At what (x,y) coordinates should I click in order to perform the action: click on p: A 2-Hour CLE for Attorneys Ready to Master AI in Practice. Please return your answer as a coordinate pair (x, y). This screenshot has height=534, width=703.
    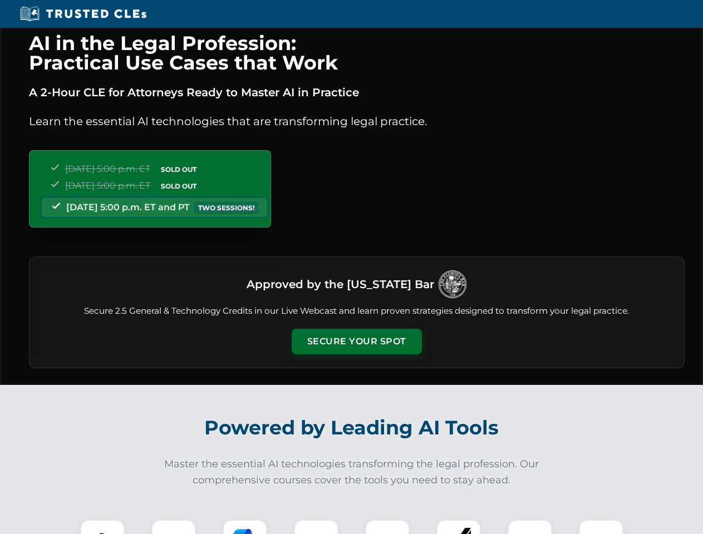
    Looking at the image, I should click on (357, 92).